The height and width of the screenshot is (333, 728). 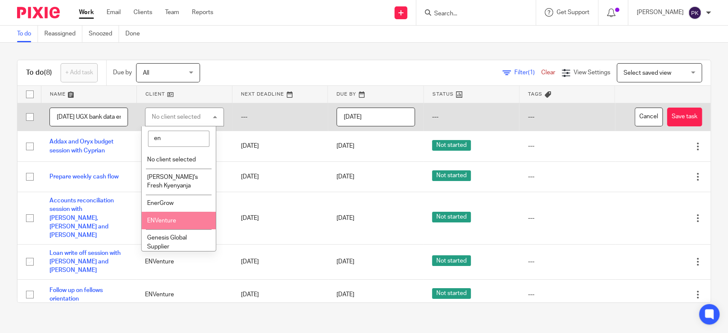 What do you see at coordinates (472, 14) in the screenshot?
I see `input: Search` at bounding box center [472, 14].